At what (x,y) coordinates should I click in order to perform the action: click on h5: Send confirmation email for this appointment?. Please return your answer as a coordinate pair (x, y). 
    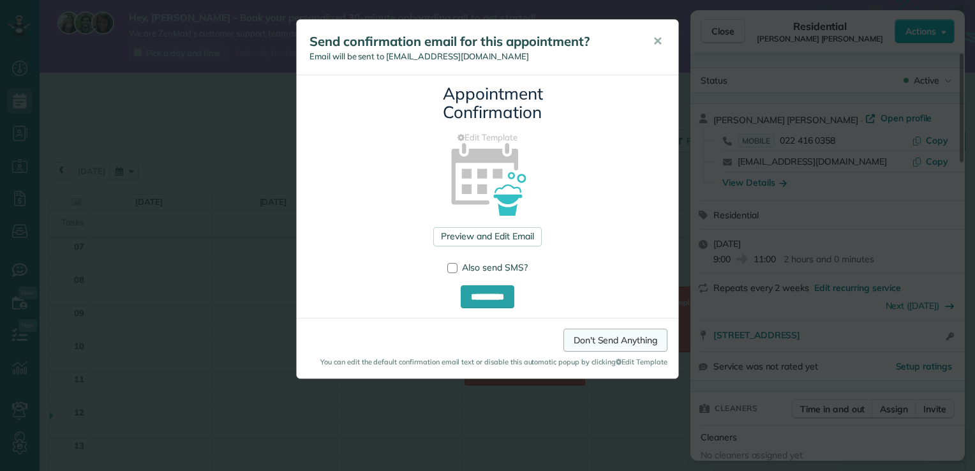
    Looking at the image, I should click on (472, 41).